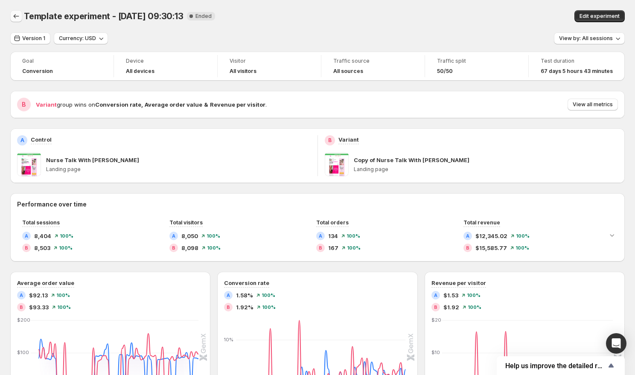 The width and height of the screenshot is (635, 375). What do you see at coordinates (600, 16) in the screenshot?
I see `span: Edit experiment` at bounding box center [600, 16].